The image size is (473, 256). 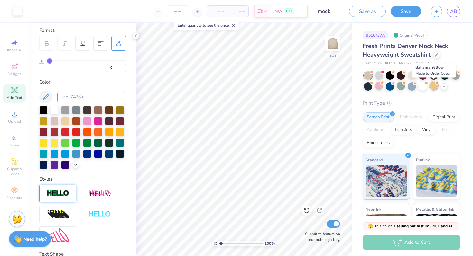 I want to click on span: Clipart & logos, so click(x=14, y=172).